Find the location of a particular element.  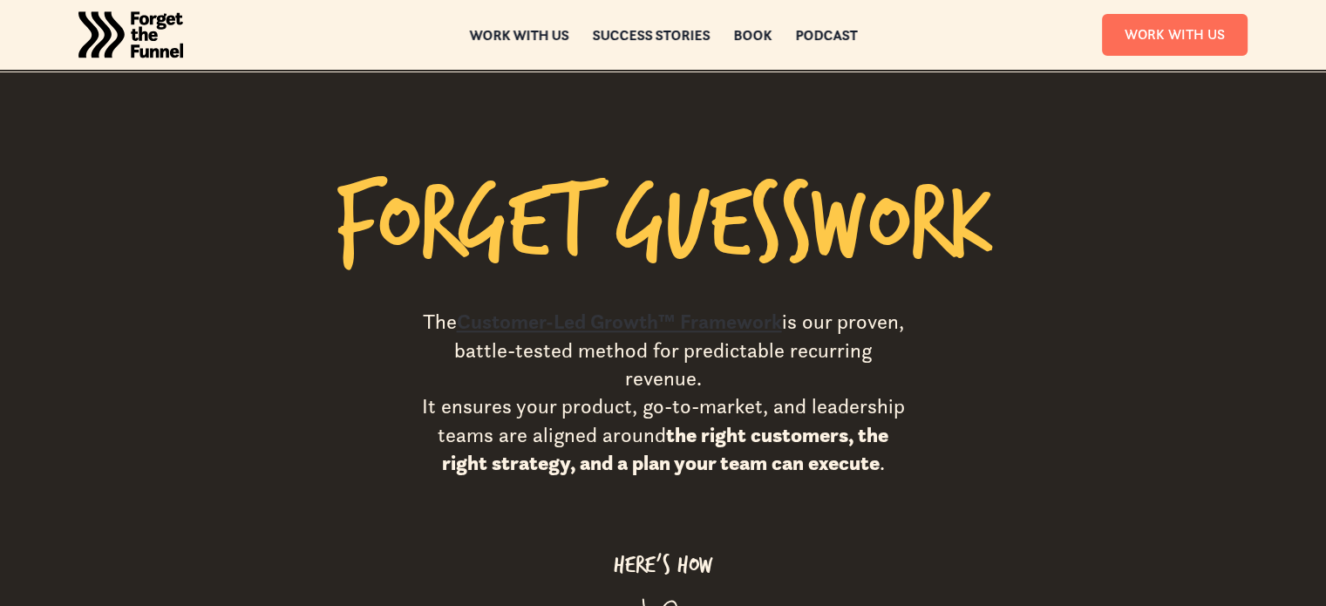

a: Success Stories is located at coordinates (650, 35).